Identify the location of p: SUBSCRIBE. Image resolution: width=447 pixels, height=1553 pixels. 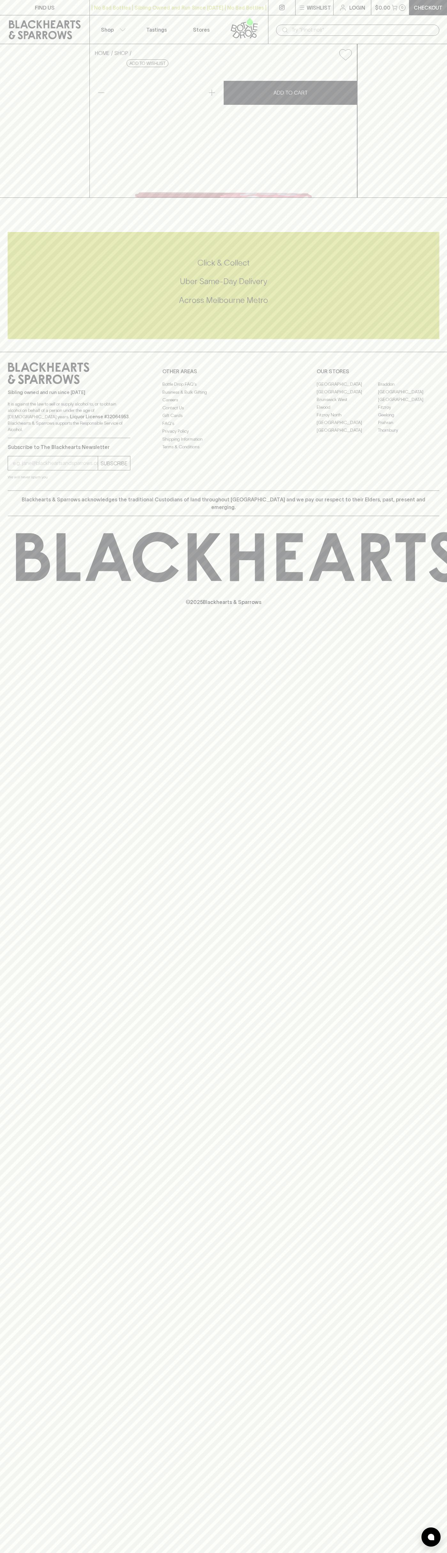
(114, 463).